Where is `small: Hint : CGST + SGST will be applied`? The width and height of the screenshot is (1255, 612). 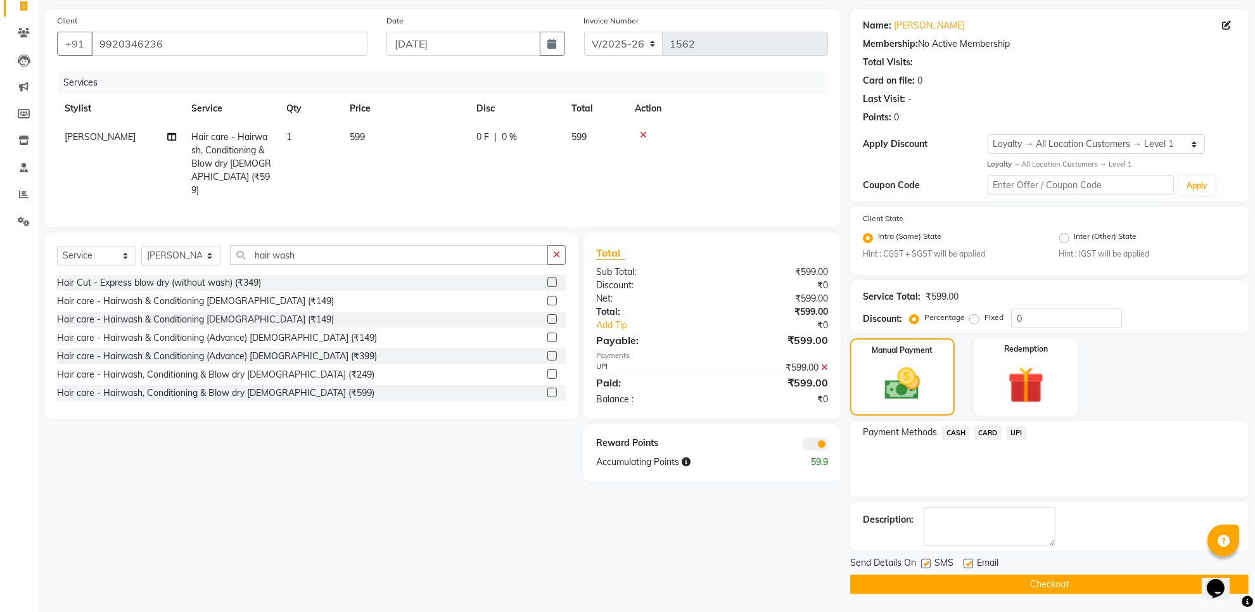 small: Hint : CGST + SGST will be applied is located at coordinates (951, 254).